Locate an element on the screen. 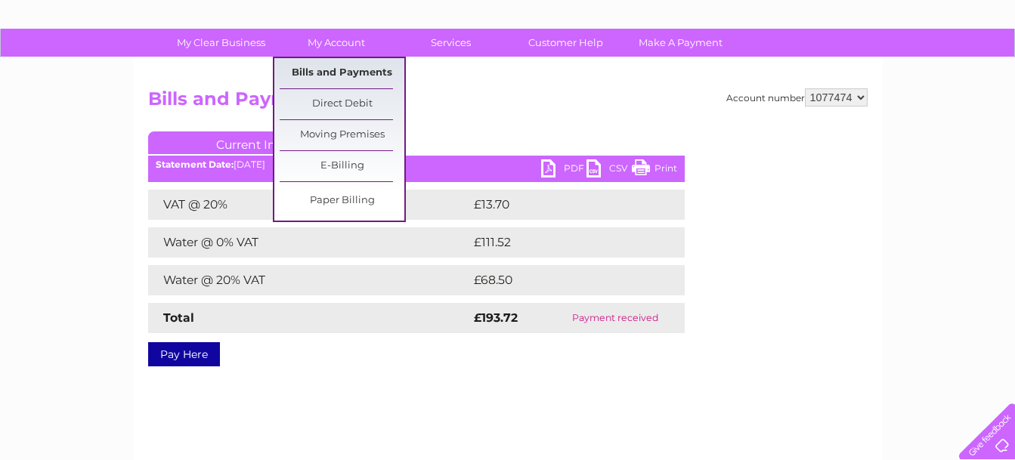 The height and width of the screenshot is (460, 1015). a: Paper Billing is located at coordinates (342, 201).